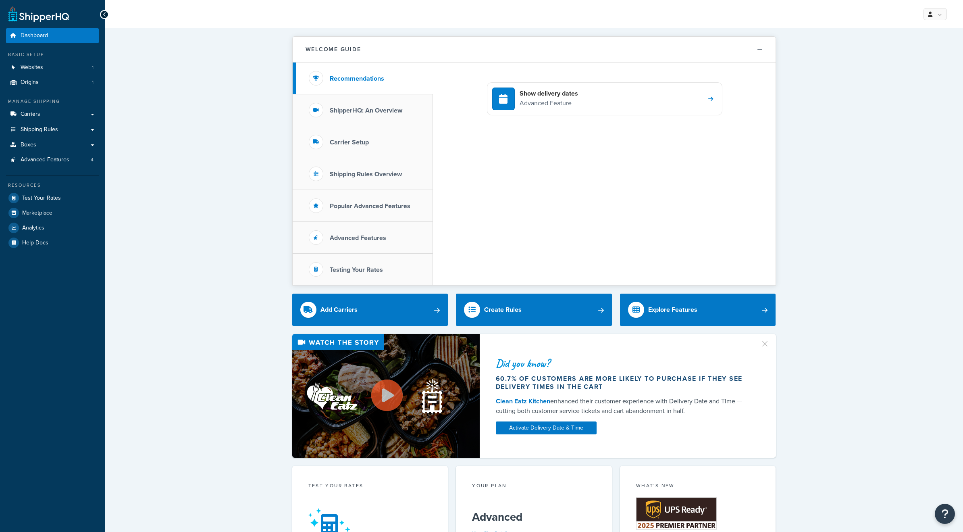  I want to click on span: Marketplace, so click(37, 213).